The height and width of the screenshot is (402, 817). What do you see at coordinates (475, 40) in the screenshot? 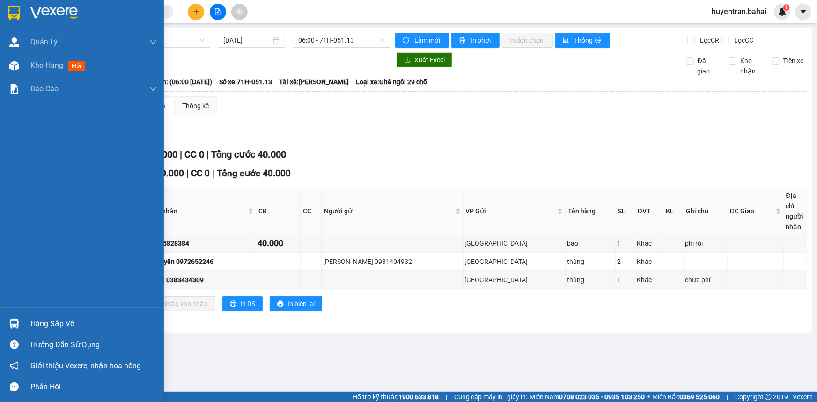
I see `button: printerIn phơi` at bounding box center [475, 40].